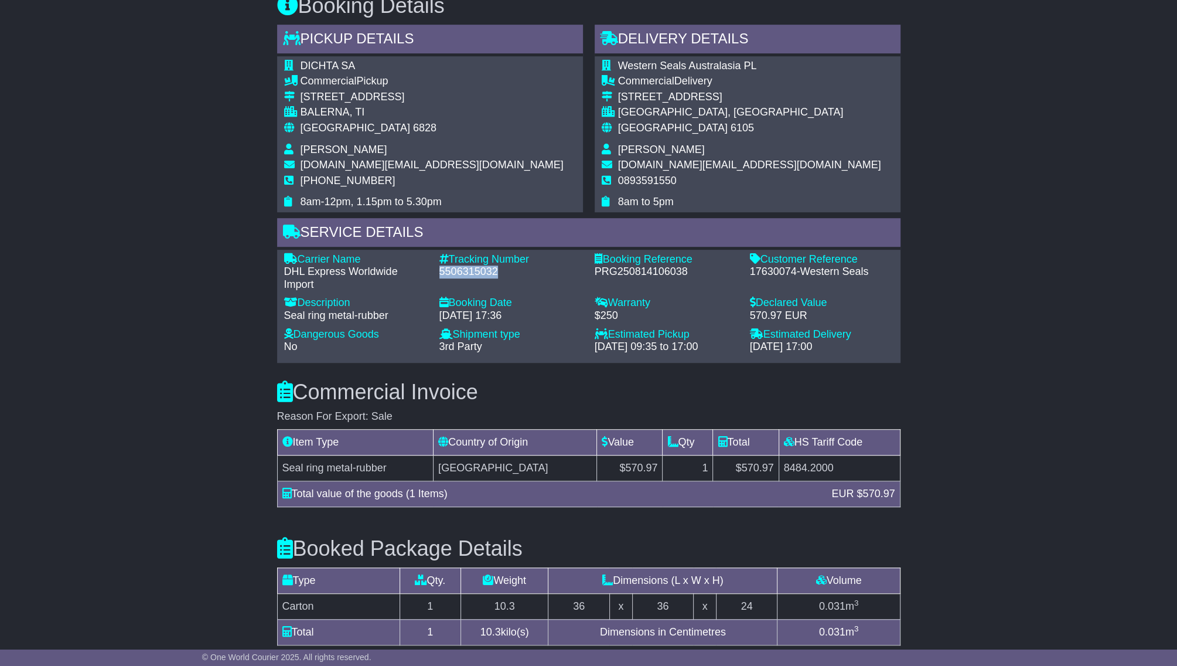  I want to click on div: Tracking Number, so click(511, 260).